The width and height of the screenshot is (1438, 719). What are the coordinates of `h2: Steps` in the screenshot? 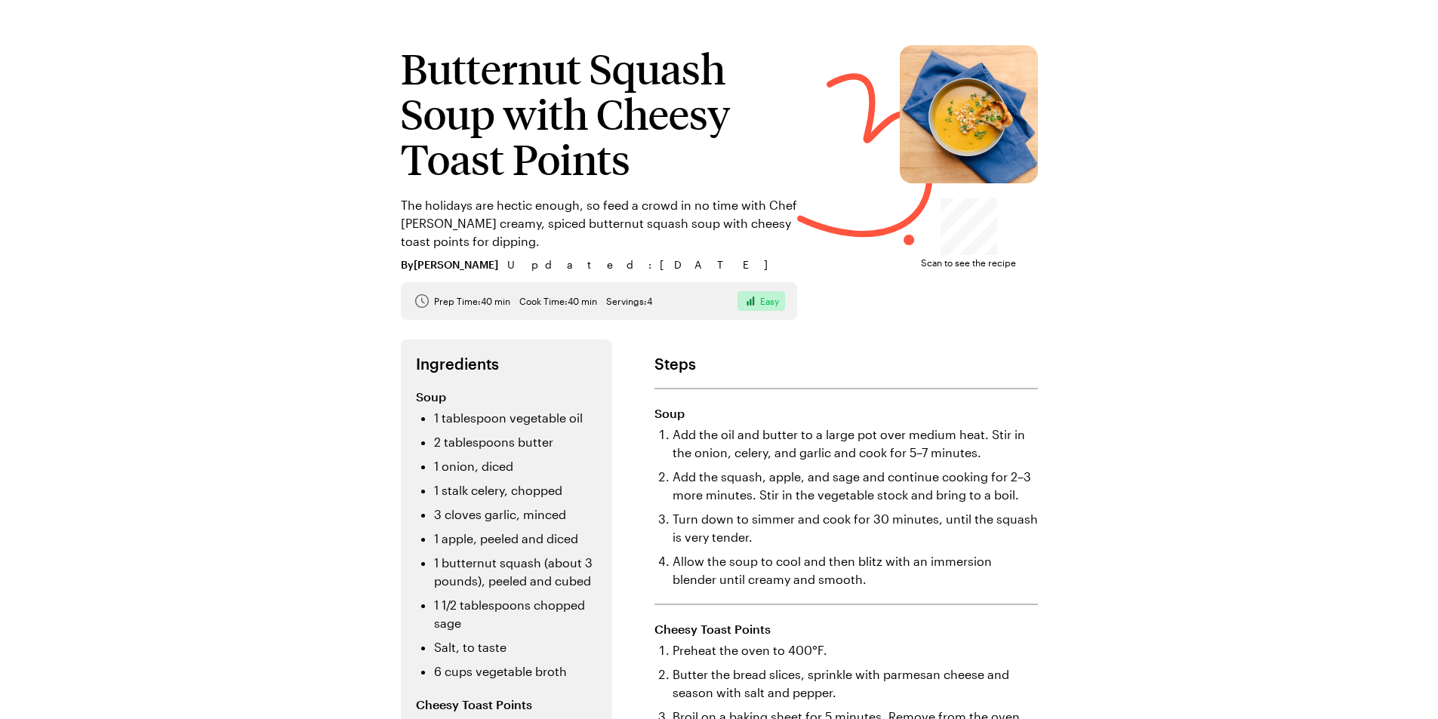 It's located at (846, 364).